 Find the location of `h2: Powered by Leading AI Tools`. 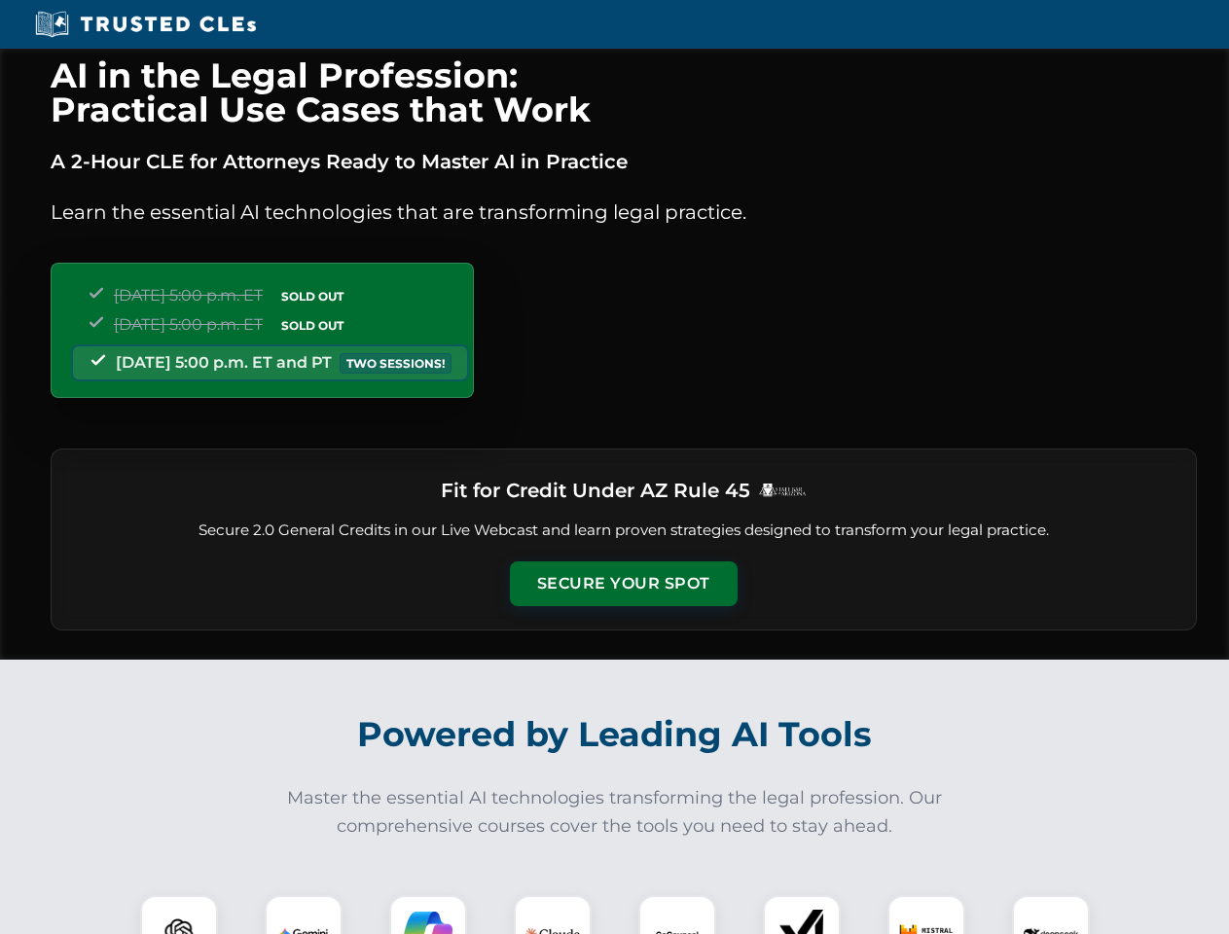

h2: Powered by Leading AI Tools is located at coordinates (615, 735).